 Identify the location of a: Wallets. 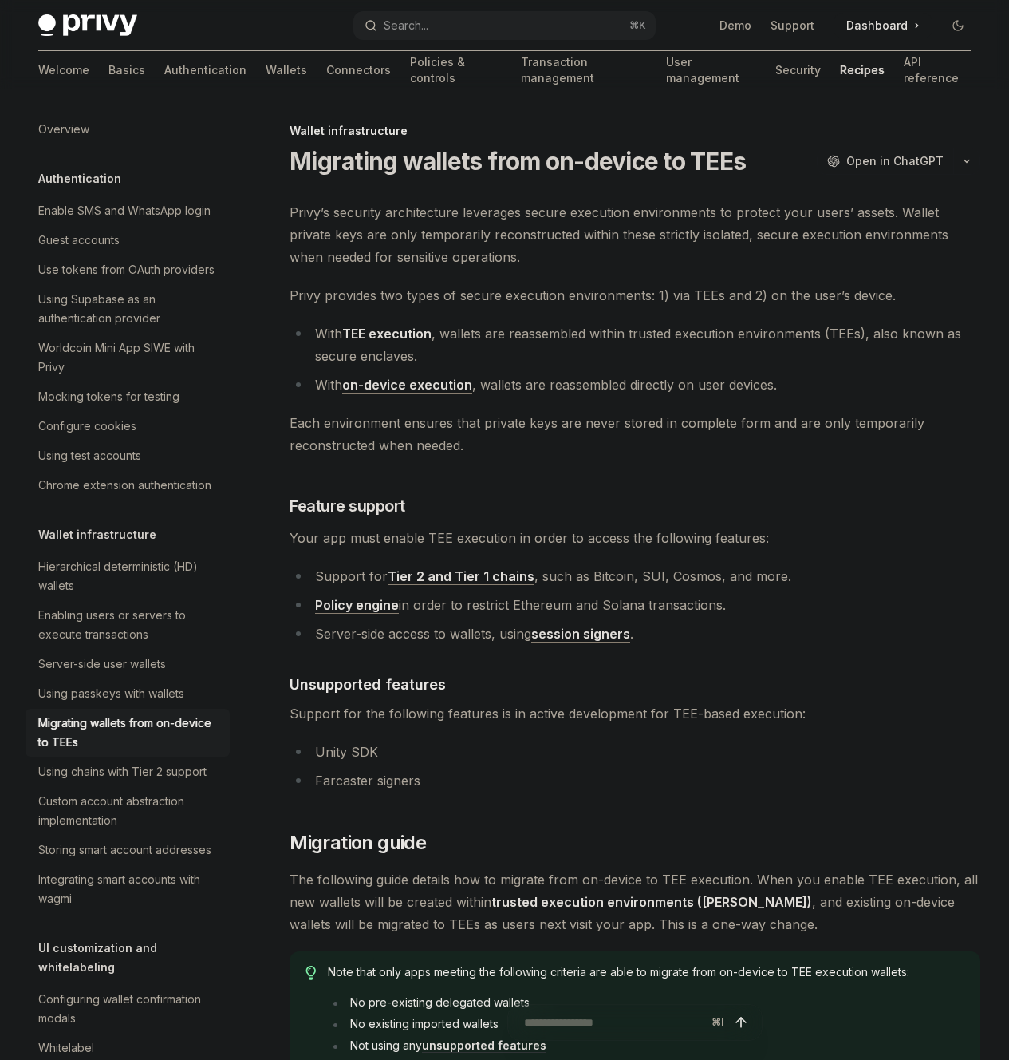
(286, 70).